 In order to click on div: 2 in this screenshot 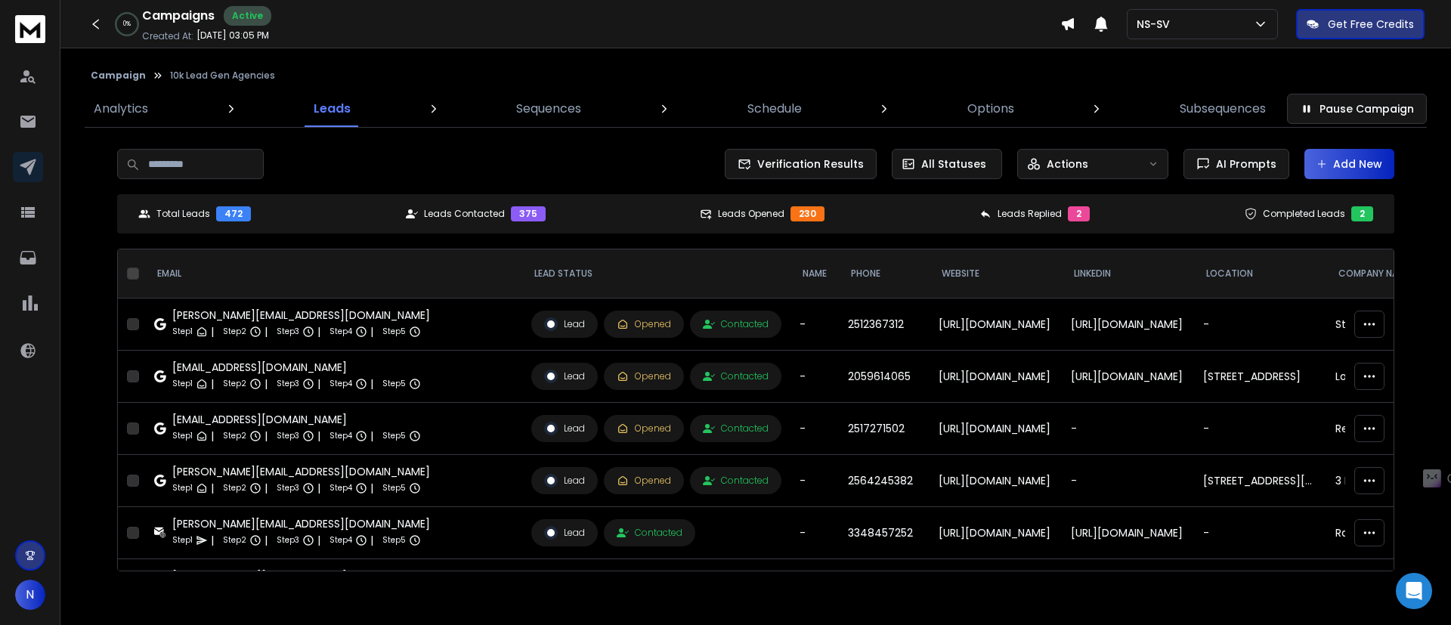, I will do `click(1079, 214)`.